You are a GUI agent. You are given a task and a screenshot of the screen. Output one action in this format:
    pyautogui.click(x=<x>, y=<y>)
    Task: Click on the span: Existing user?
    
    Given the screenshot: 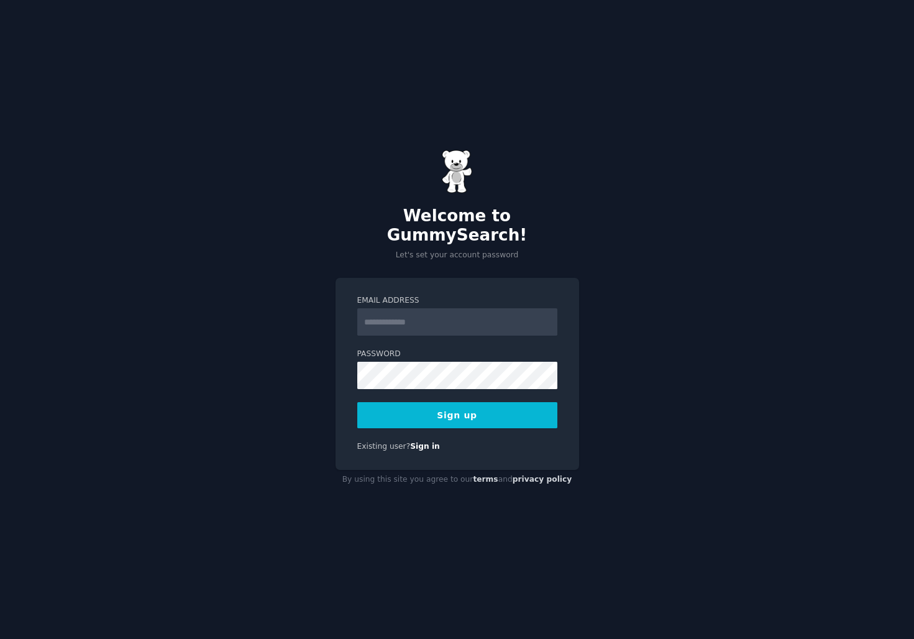 What is the action you would take?
    pyautogui.click(x=384, y=446)
    